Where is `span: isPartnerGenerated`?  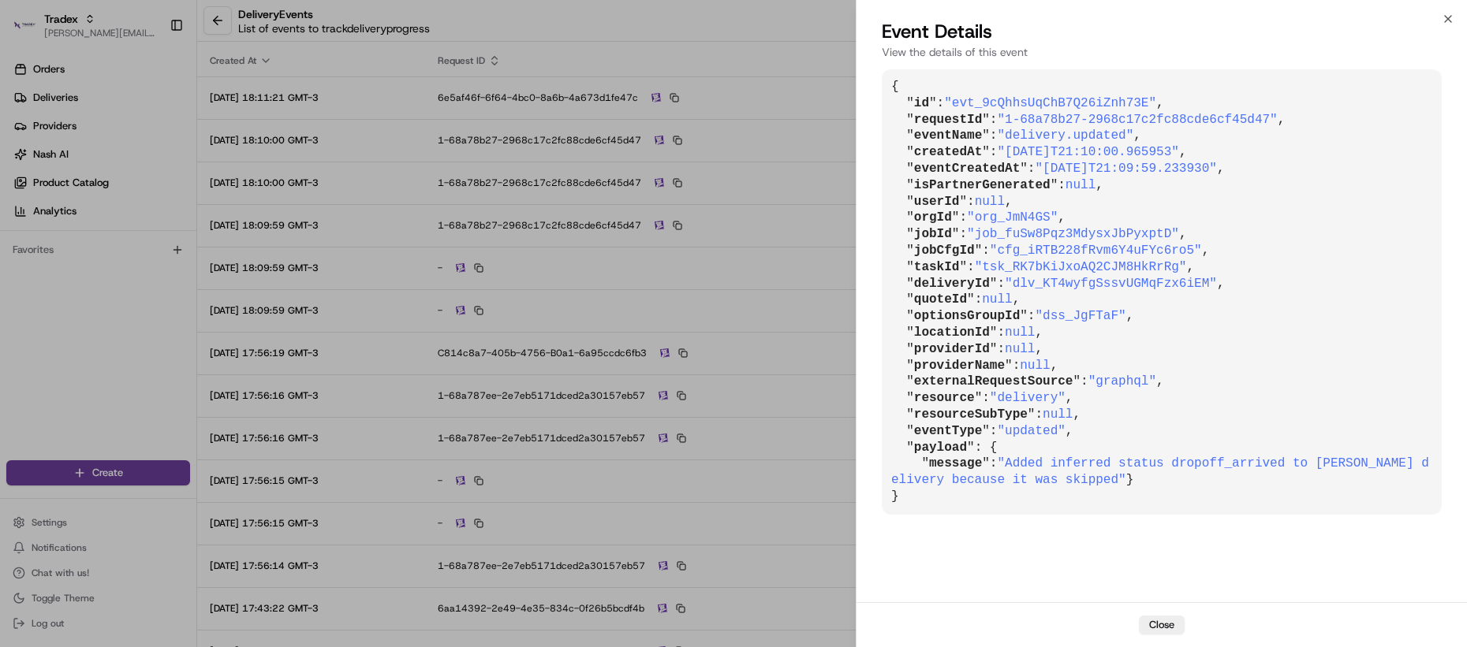 span: isPartnerGenerated is located at coordinates (982, 185).